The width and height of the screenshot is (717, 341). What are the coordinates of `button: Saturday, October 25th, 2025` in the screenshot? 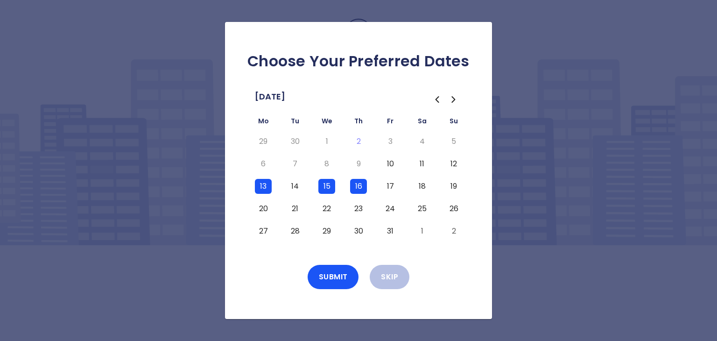 It's located at (422, 209).